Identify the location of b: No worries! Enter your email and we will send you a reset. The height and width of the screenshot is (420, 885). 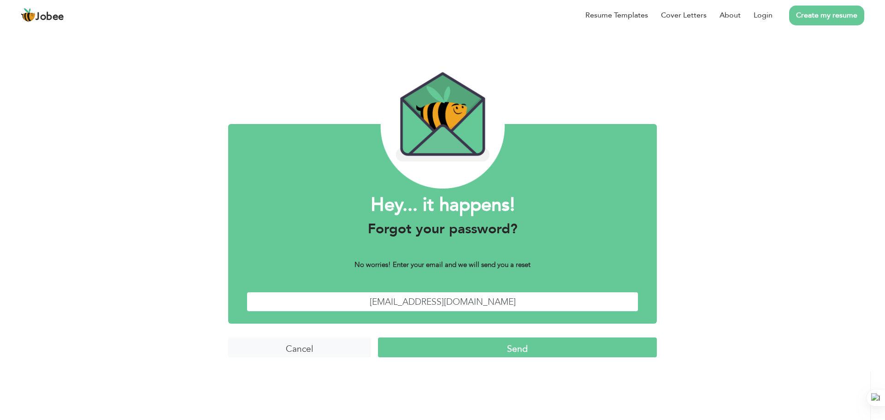
(442, 265).